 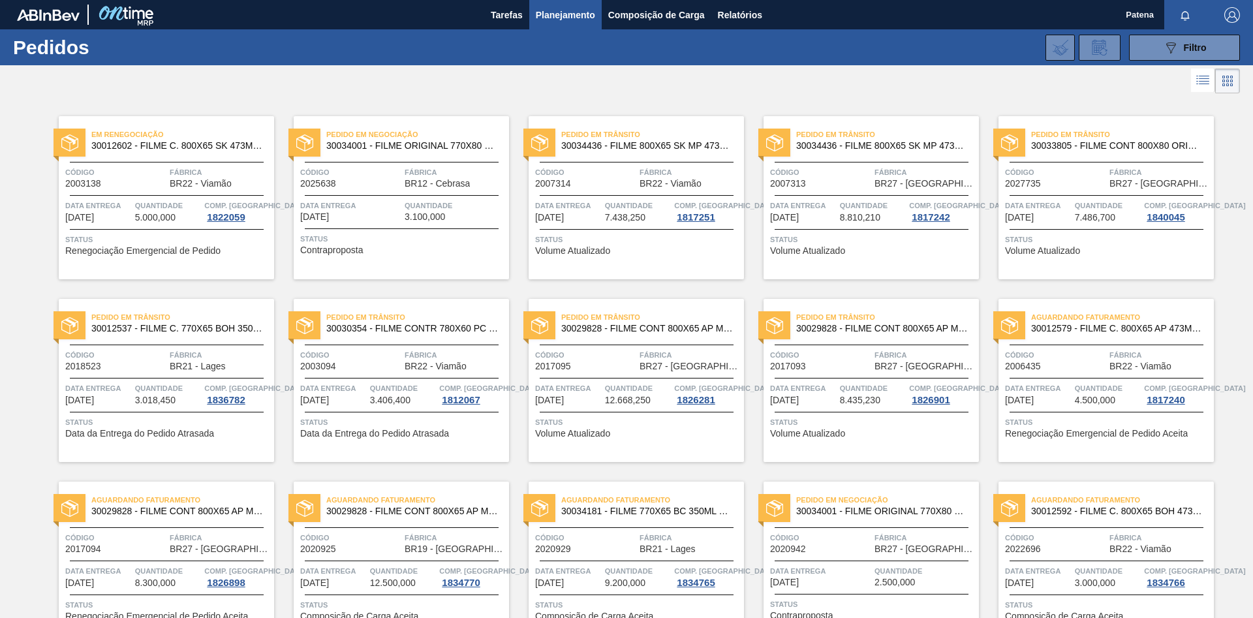 I want to click on div: Importar Negociações dos Pedidos, so click(x=1060, y=48).